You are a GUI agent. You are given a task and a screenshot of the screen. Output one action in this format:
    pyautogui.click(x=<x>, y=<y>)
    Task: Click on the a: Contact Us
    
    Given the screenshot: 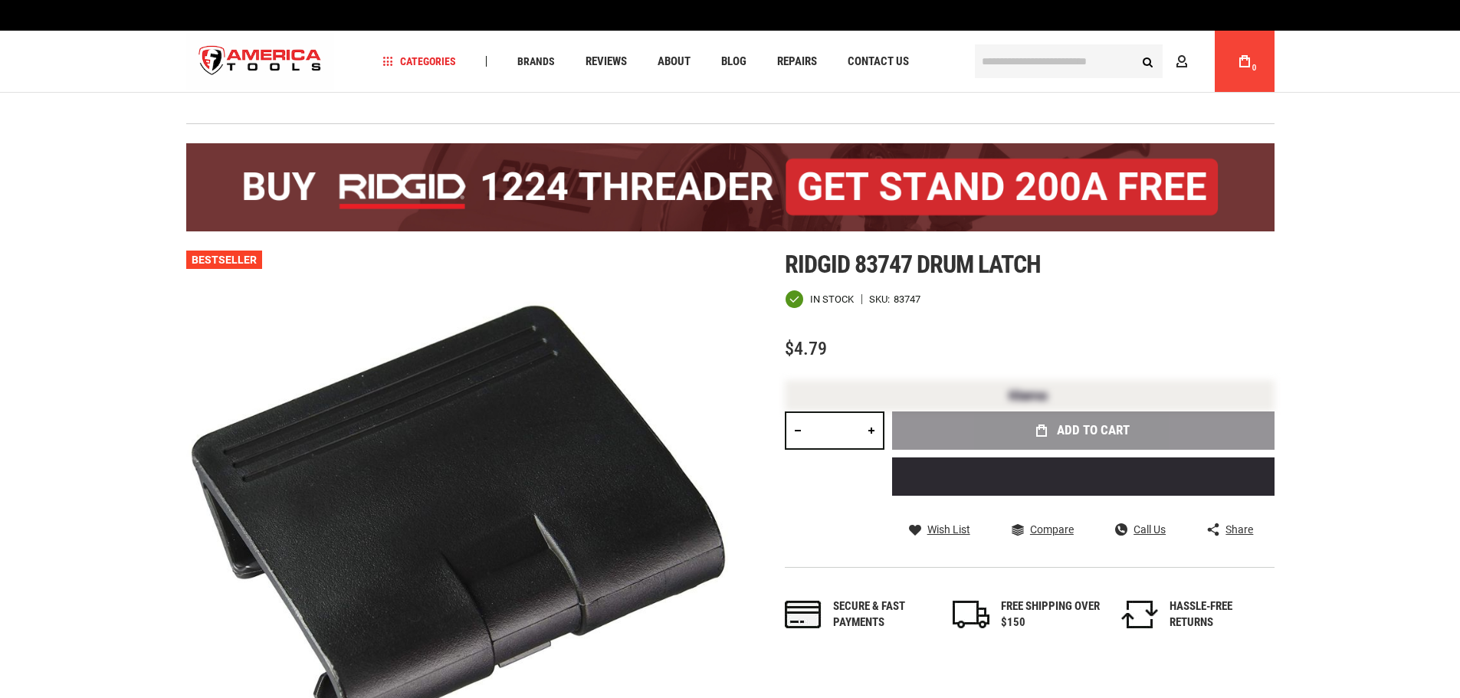 What is the action you would take?
    pyautogui.click(x=878, y=61)
    